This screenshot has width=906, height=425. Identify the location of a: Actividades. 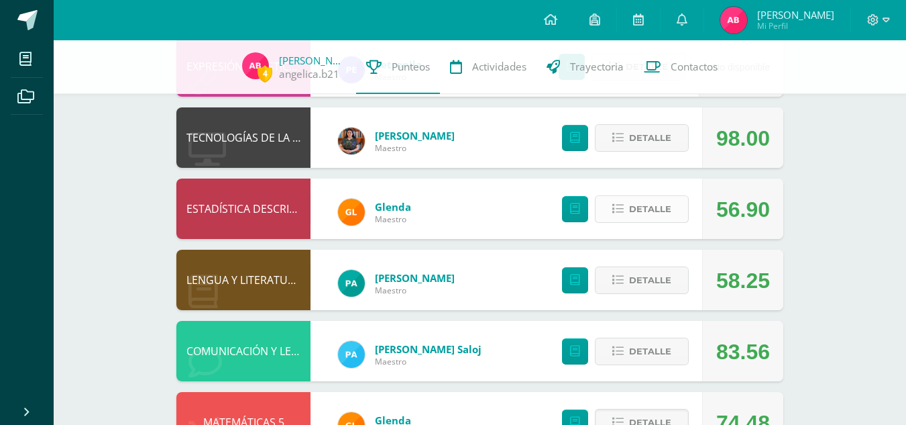
(488, 67).